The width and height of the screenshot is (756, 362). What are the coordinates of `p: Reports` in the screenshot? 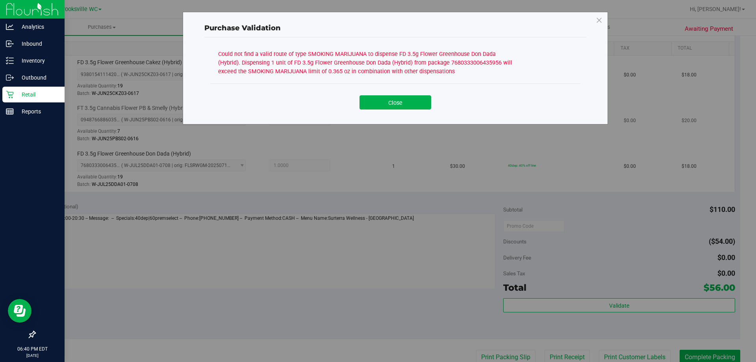 It's located at (37, 112).